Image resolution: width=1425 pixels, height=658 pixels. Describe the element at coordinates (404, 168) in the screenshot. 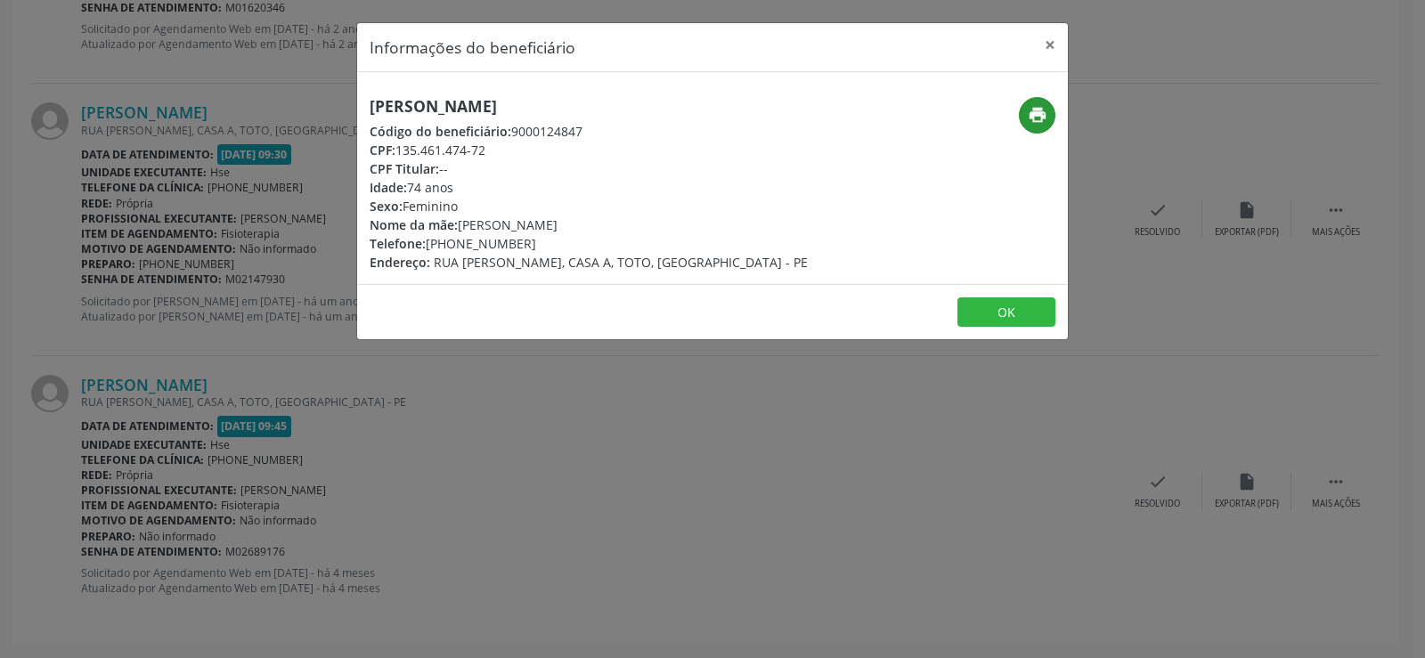

I see `span: CPF Titular:` at that location.